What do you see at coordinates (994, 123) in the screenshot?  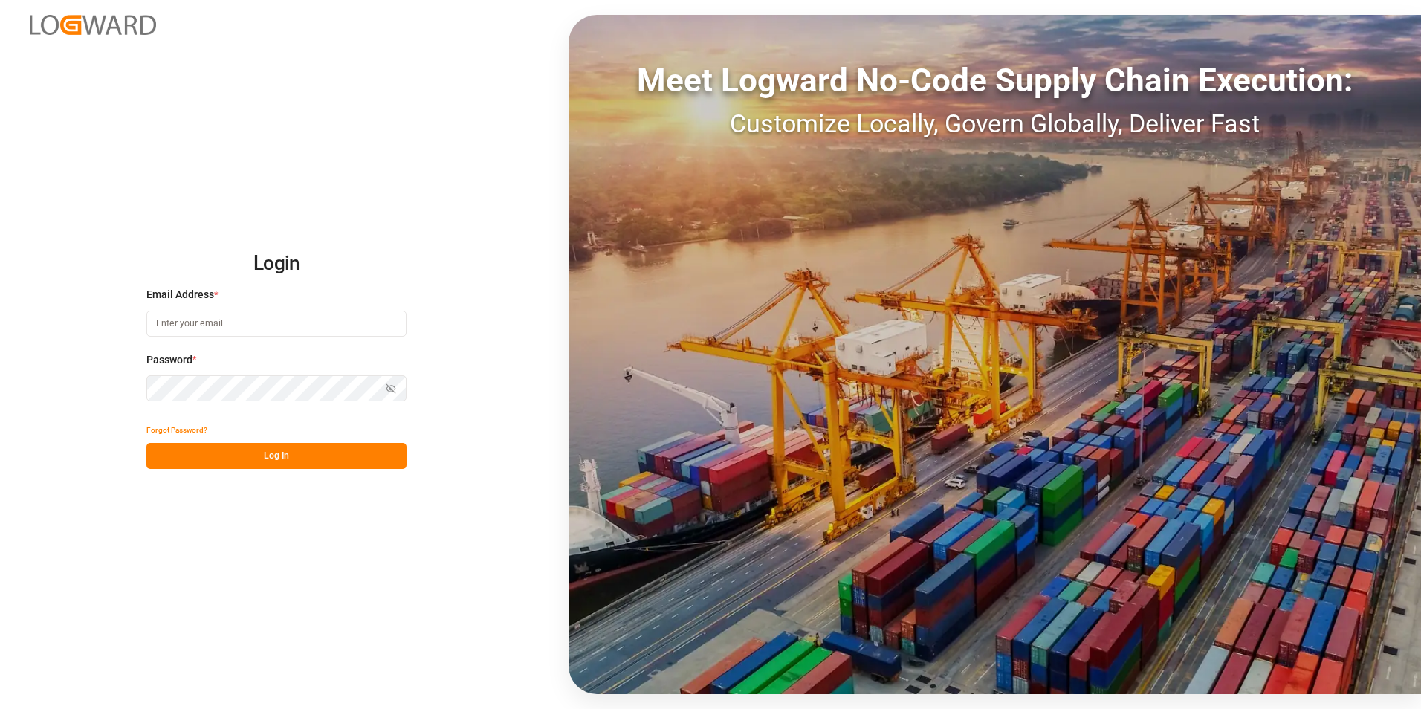 I see `div: Customize Locally, Govern Globally, Deliver Fast` at bounding box center [994, 123].